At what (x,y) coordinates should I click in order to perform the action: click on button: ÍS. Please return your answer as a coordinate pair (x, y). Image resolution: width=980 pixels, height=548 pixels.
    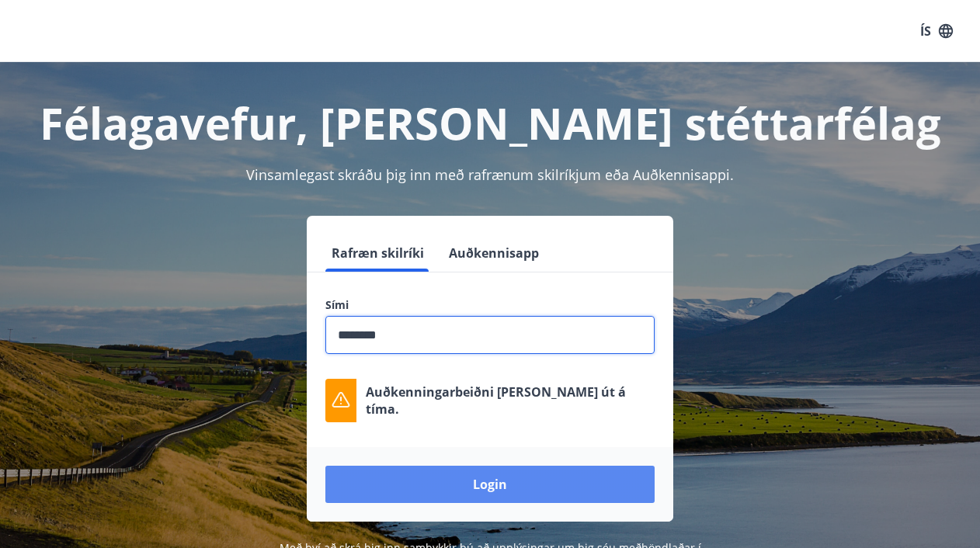
    Looking at the image, I should click on (936, 31).